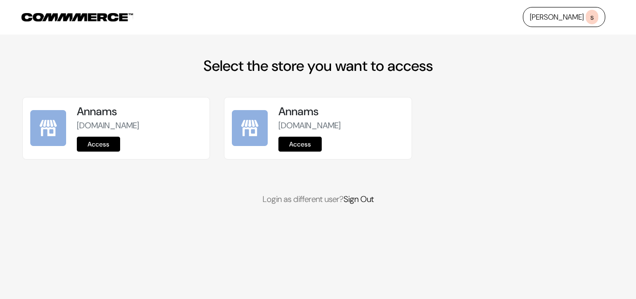 The width and height of the screenshot is (636, 299). I want to click on p: Login as different user?, so click(318, 199).